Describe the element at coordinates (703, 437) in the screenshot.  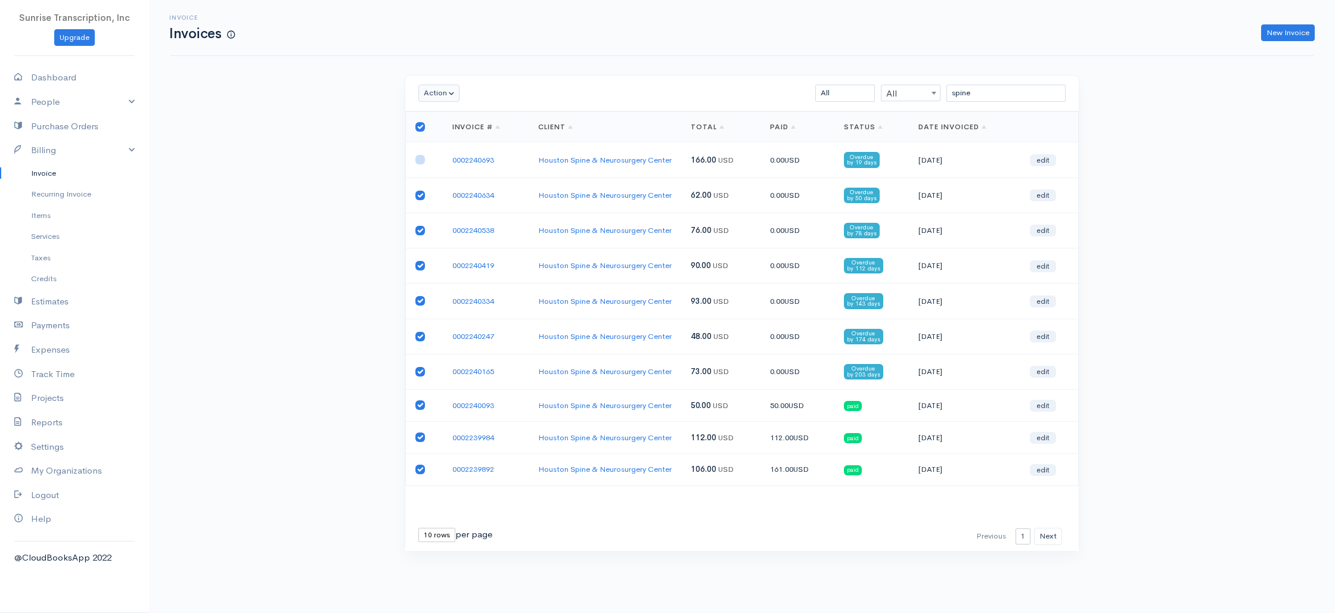
I see `span: 112.00` at that location.